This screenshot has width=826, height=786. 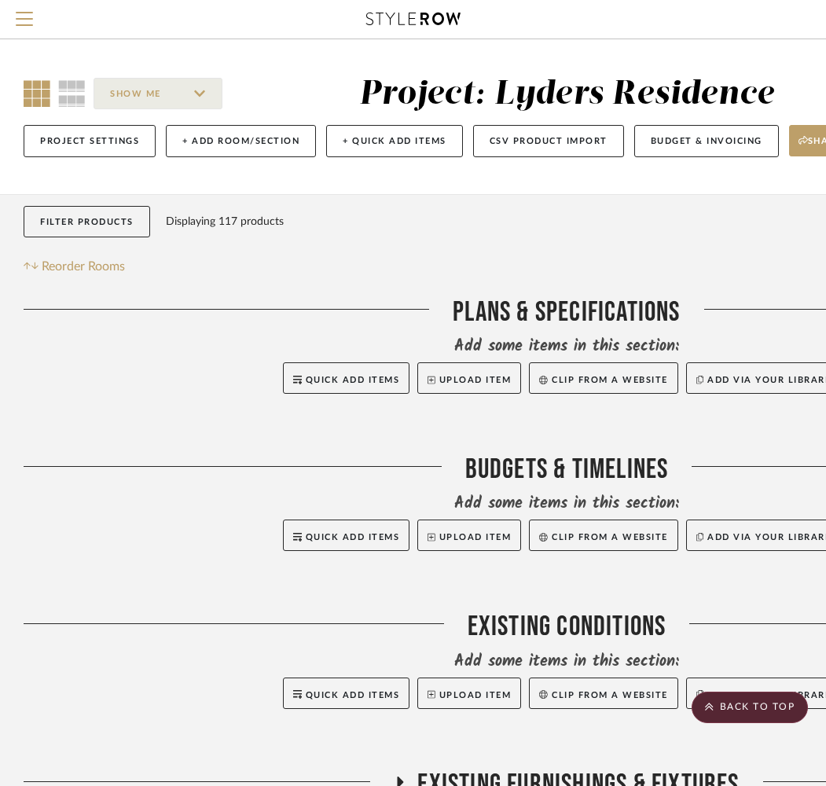 I want to click on div: Displaying 117 products, so click(x=225, y=222).